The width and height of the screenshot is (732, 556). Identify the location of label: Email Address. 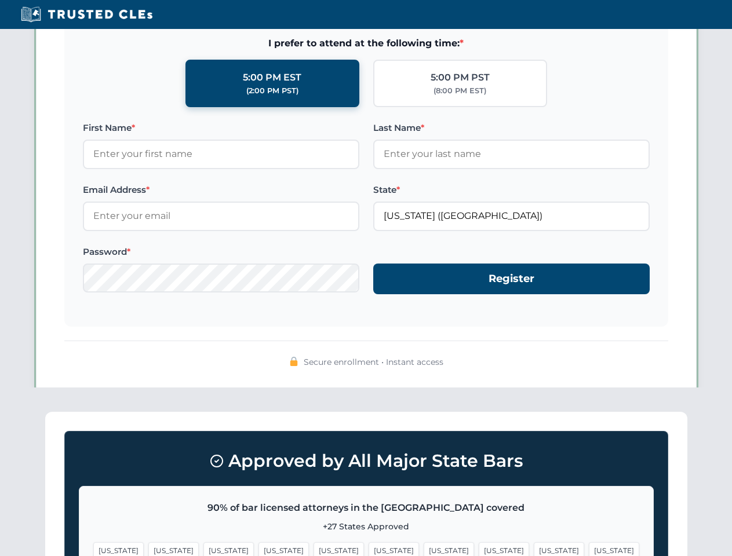
(221, 190).